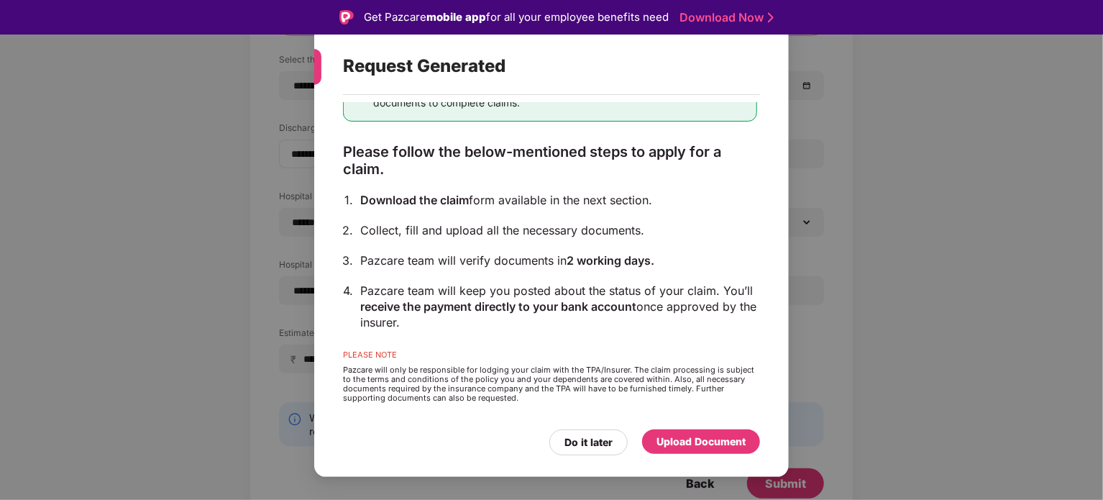 This screenshot has height=500, width=1103. Describe the element at coordinates (534, 66) in the screenshot. I see `div: Request Generated` at that location.